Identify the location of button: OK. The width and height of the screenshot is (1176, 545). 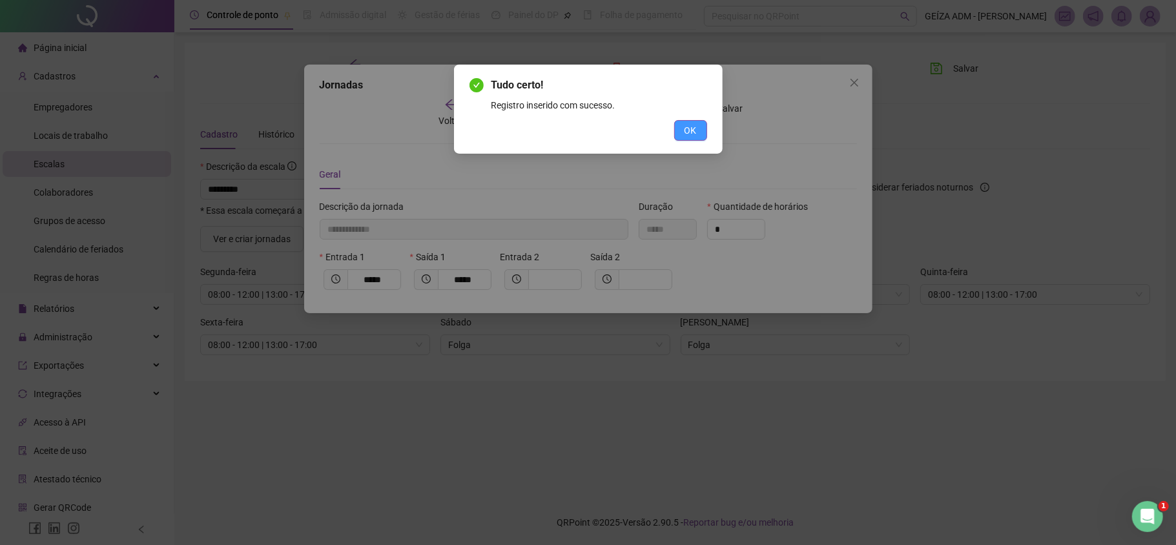
(690, 130).